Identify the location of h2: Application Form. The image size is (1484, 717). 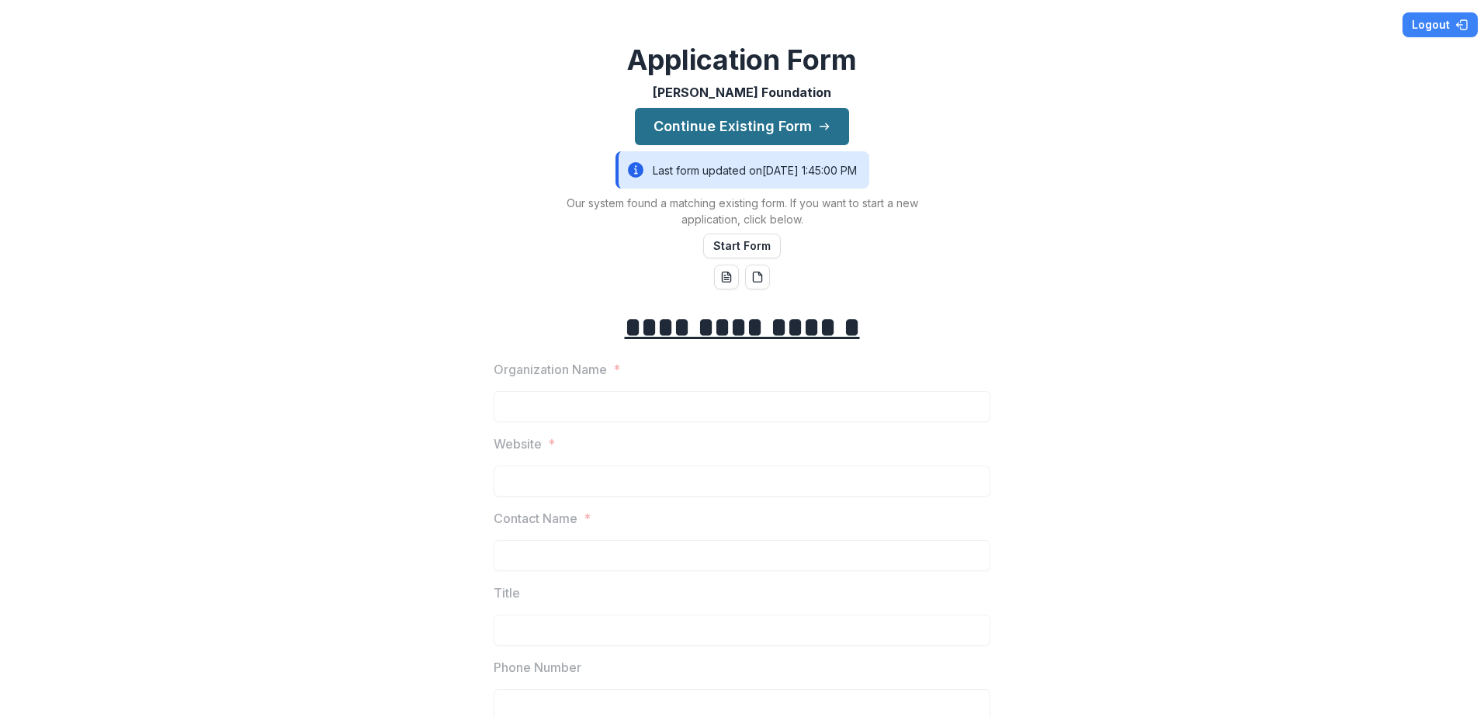
(742, 60).